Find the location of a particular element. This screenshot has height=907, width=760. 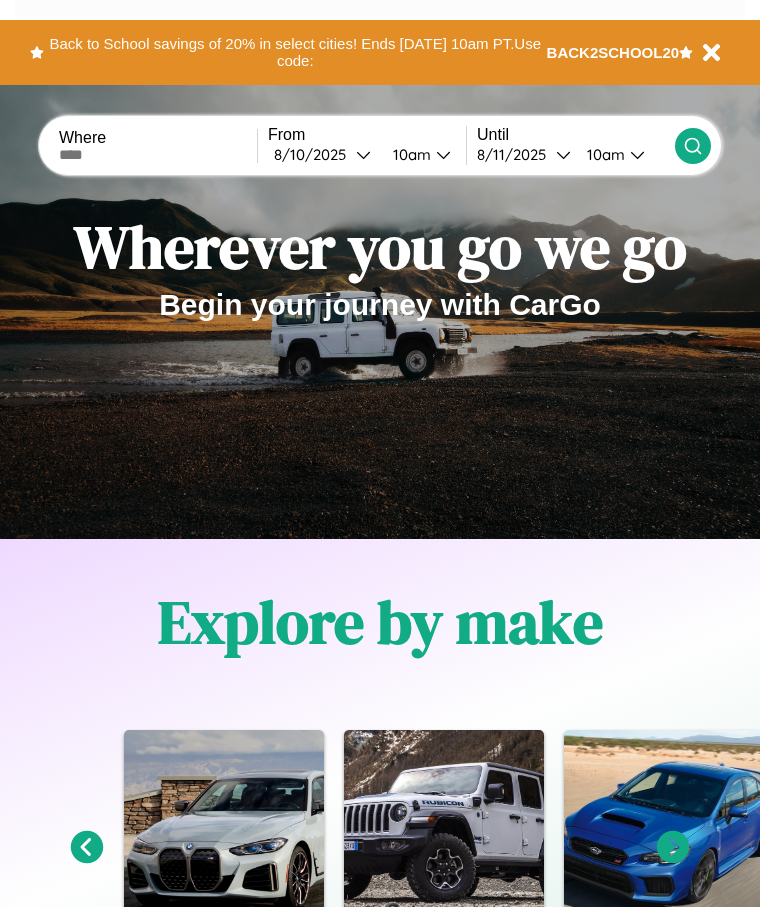

b: BACK2SCHOOL20 is located at coordinates (613, 52).